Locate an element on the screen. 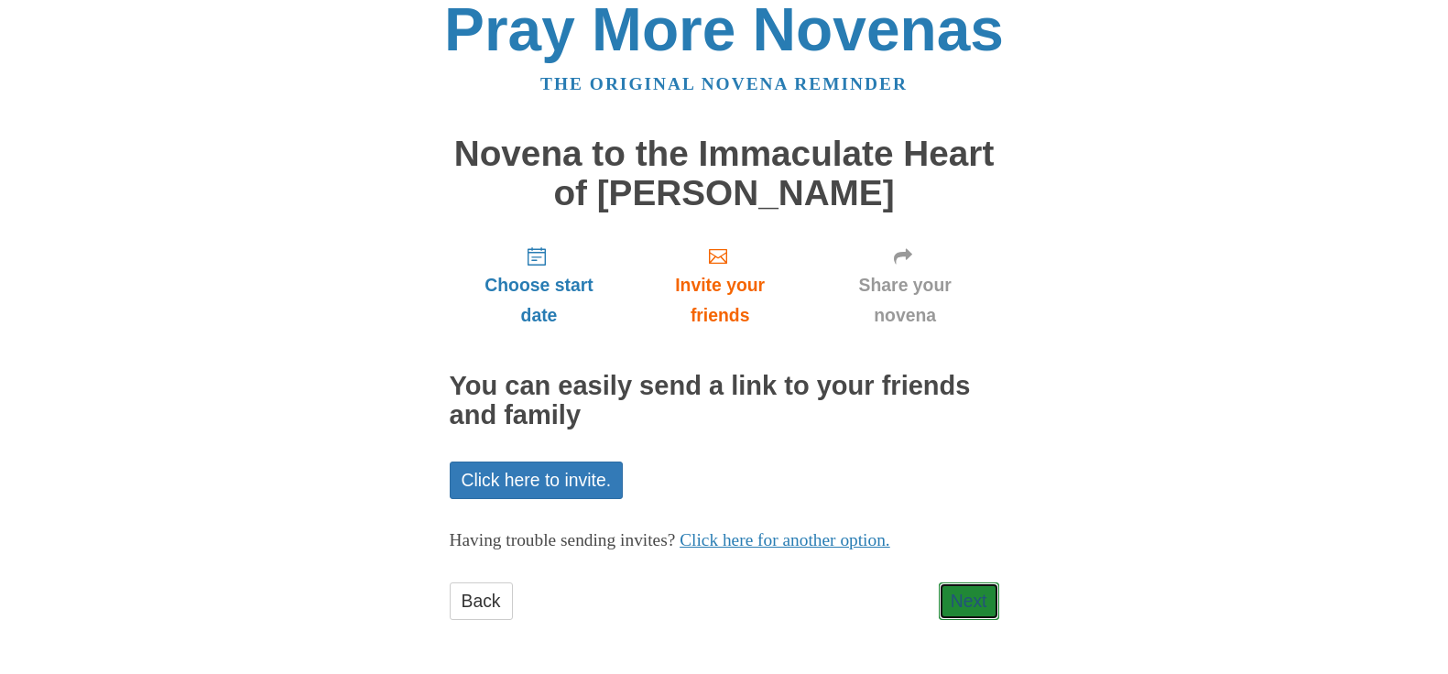 This screenshot has height=674, width=1448. a: Click here to invite. is located at coordinates (537, 480).